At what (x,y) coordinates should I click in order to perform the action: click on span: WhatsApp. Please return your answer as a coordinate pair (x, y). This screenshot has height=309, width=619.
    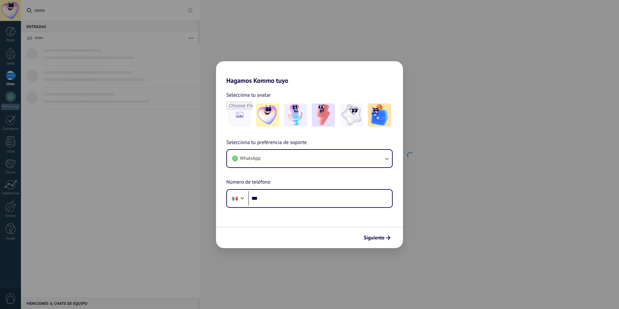
    Looking at the image, I should click on (250, 159).